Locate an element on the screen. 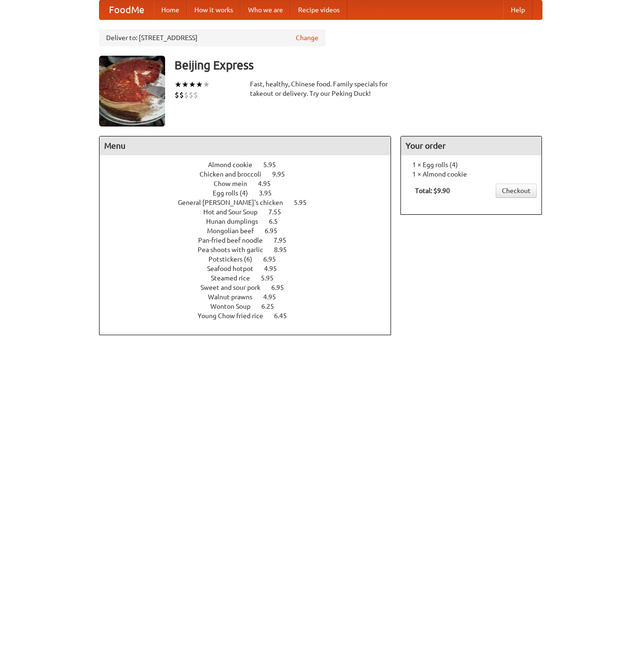  span: Walnut prawns is located at coordinates (235, 297).